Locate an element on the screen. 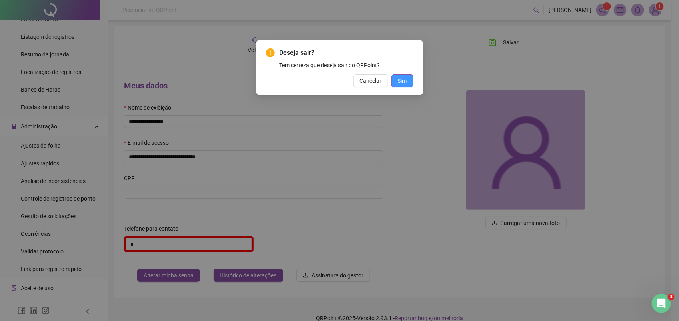 The height and width of the screenshot is (321, 679). button: Cancelar is located at coordinates (370, 81).